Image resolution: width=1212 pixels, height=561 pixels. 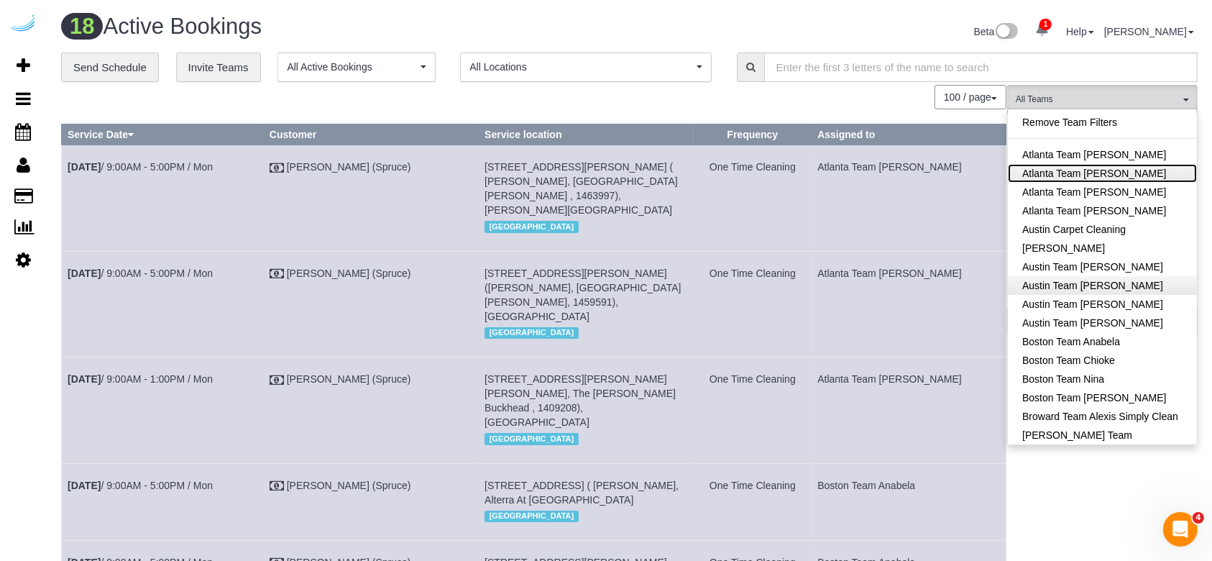 I want to click on a: Remove Team Filters, so click(x=1102, y=122).